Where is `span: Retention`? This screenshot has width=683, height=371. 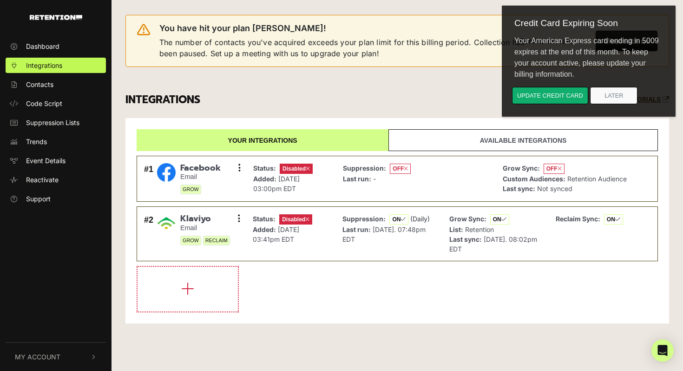
span: Retention is located at coordinates (479, 229).